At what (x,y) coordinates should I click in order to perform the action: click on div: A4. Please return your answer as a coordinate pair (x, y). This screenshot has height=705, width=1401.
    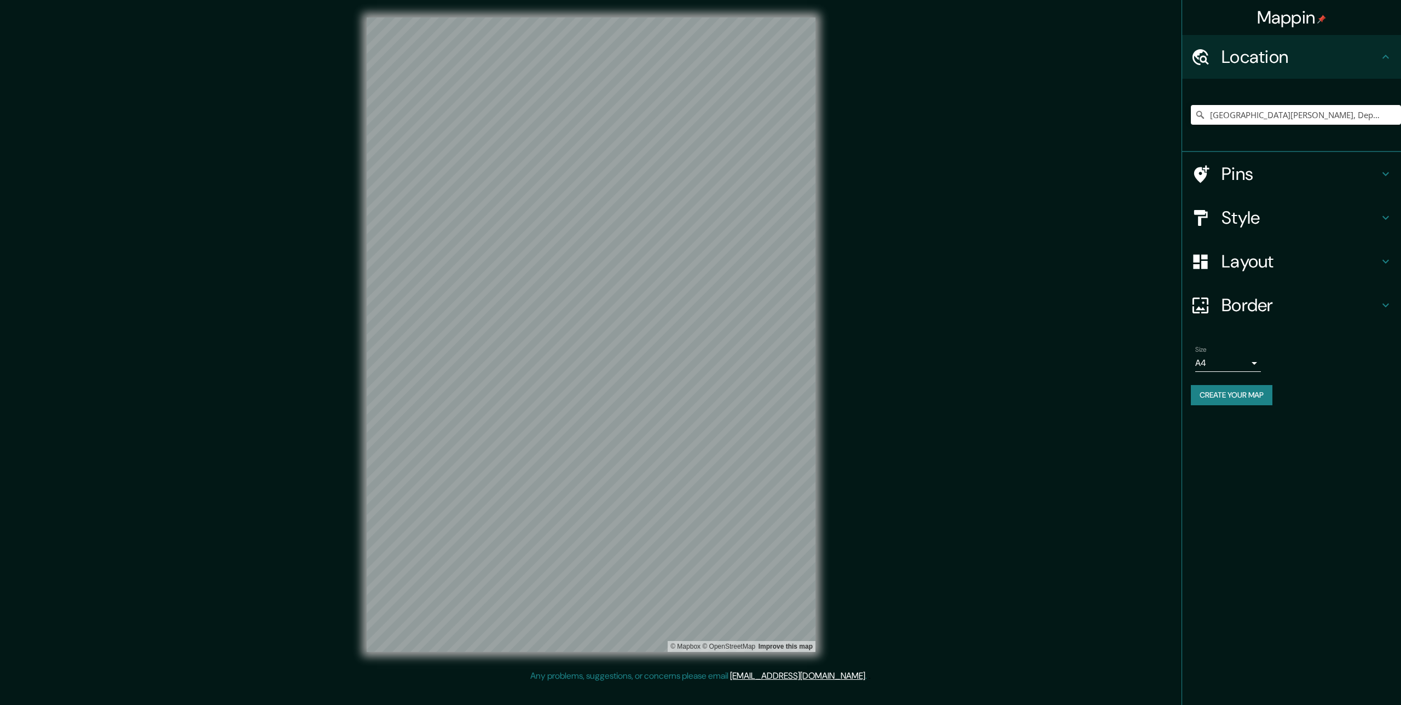
    Looking at the image, I should click on (1228, 363).